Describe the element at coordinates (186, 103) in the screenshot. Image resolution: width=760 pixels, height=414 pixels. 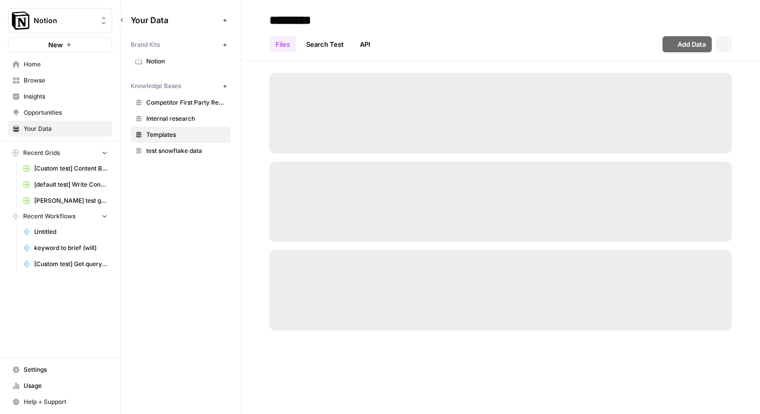
I see `span: Competitor First Party Research` at that location.